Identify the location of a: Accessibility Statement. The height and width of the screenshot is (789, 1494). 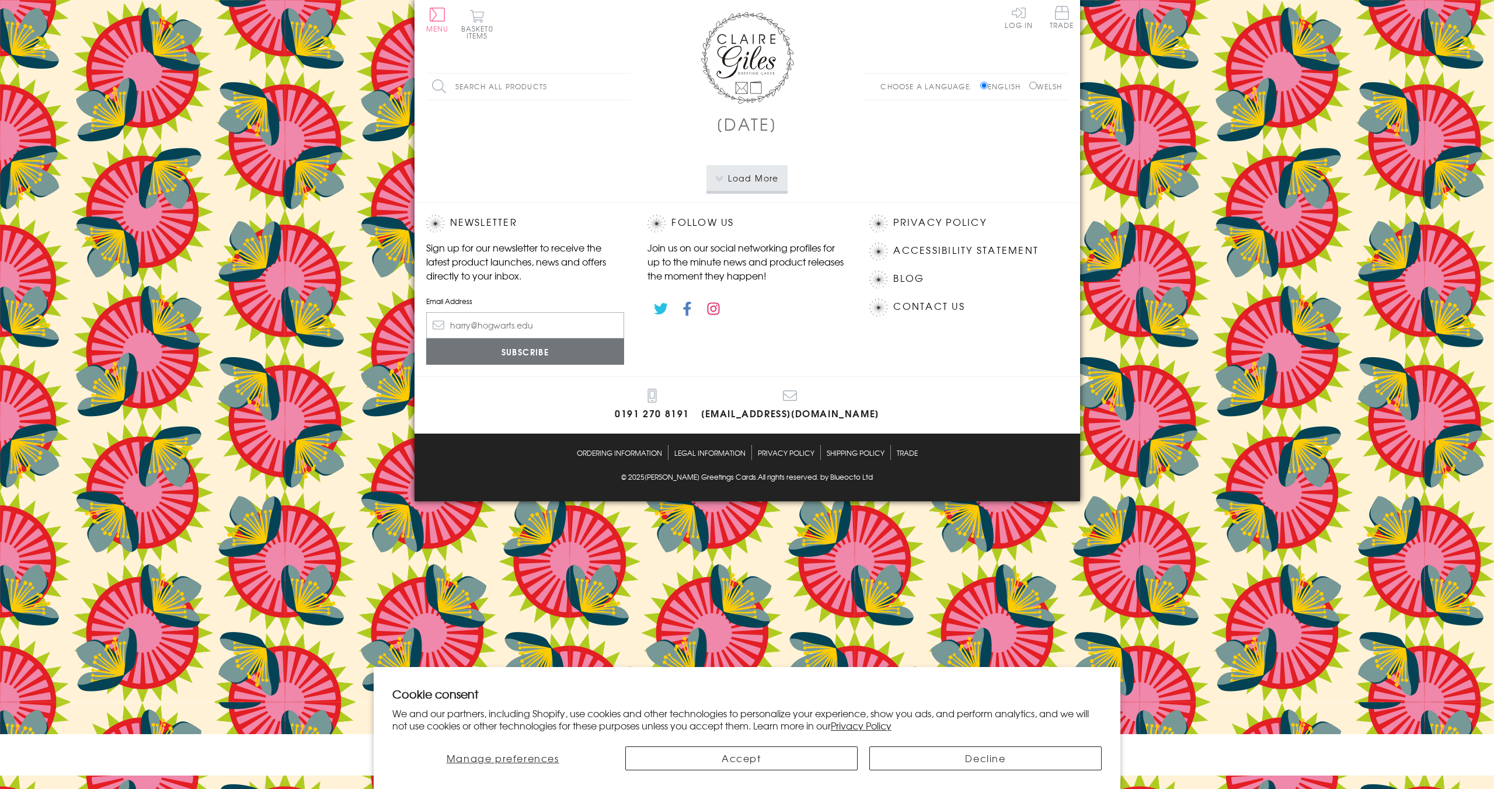
(966, 250).